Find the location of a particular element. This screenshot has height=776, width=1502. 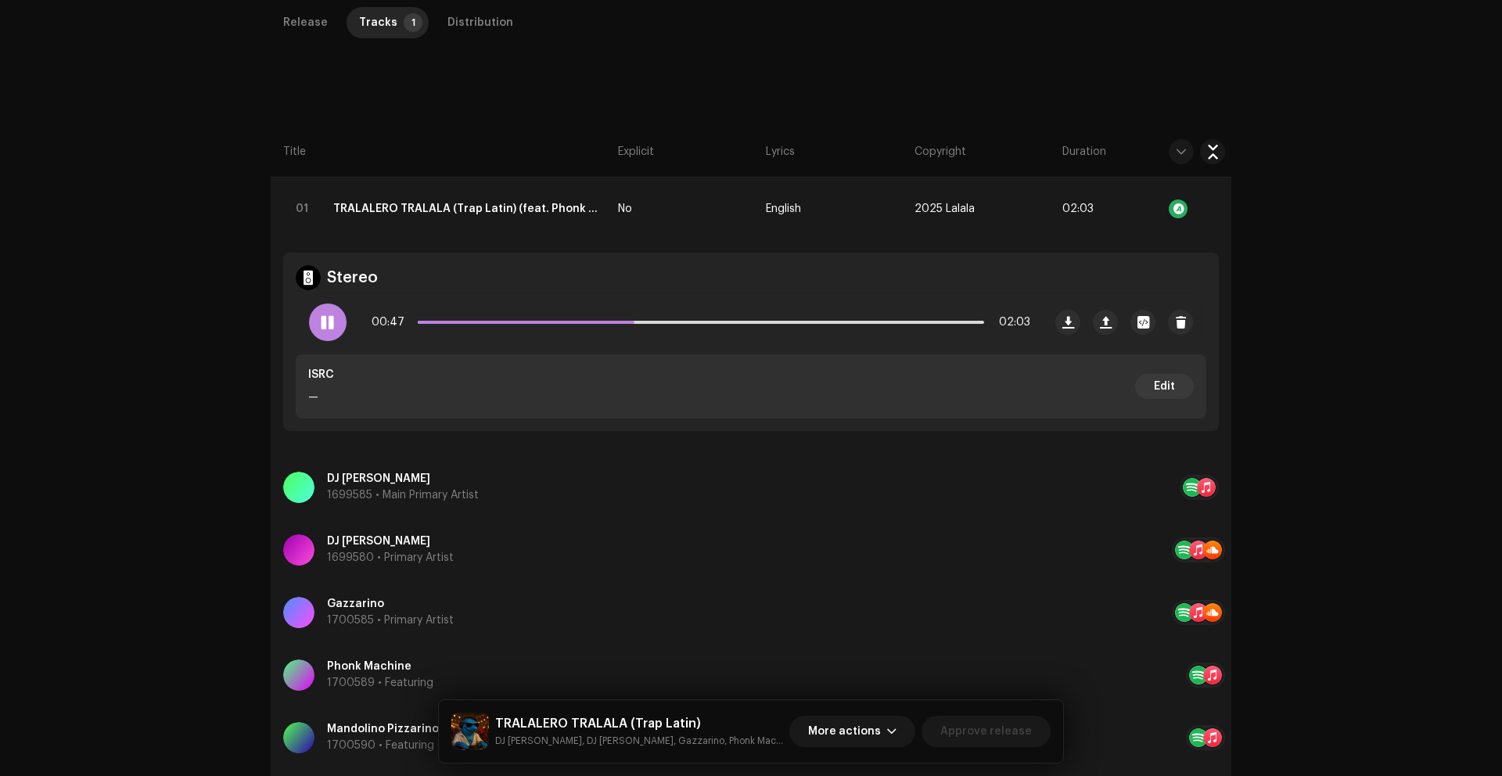

p: Mandolino Pizzarino is located at coordinates (383, 729).